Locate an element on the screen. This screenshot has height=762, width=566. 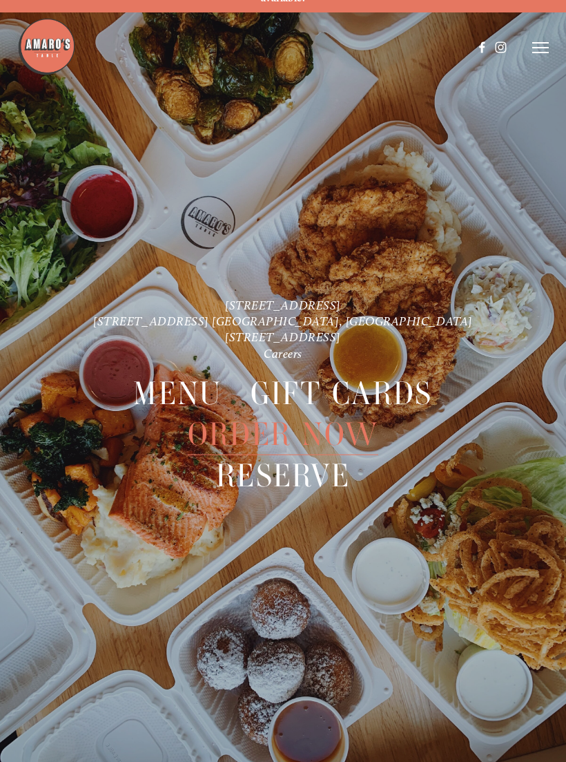
span: Order Now is located at coordinates (283, 434).